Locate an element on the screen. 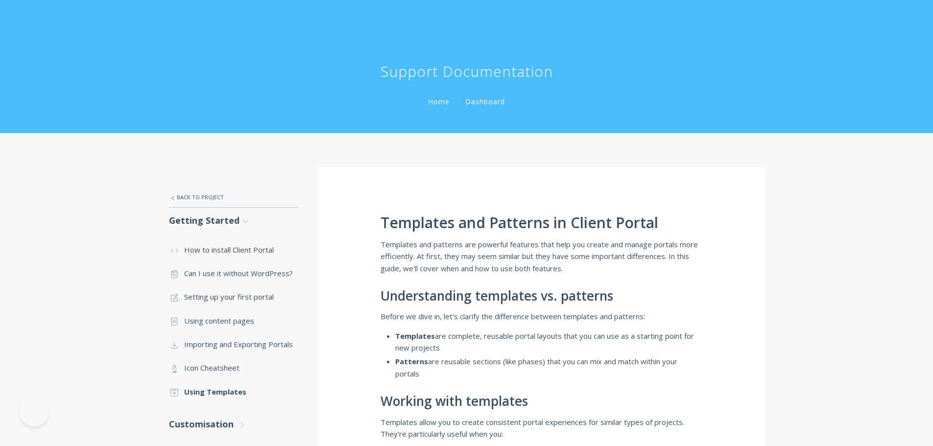  p: Templates allow you to create consistent portal experiences for similar types of projects. They'r... is located at coordinates (541, 428).